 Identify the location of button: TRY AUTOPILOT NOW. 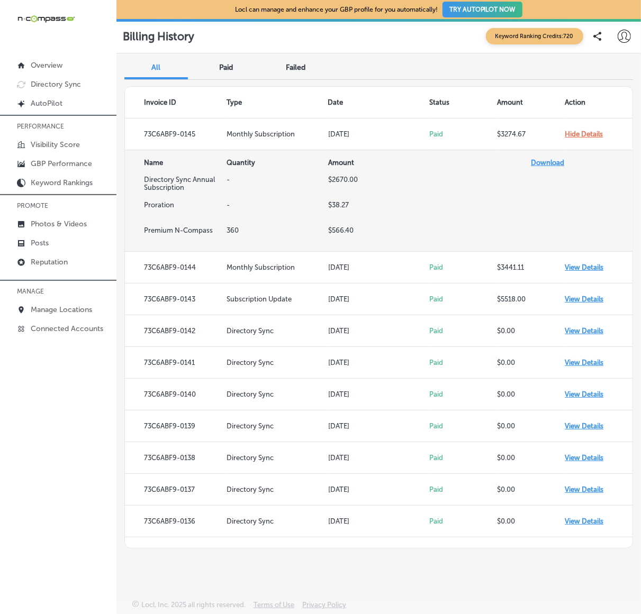
(482, 10).